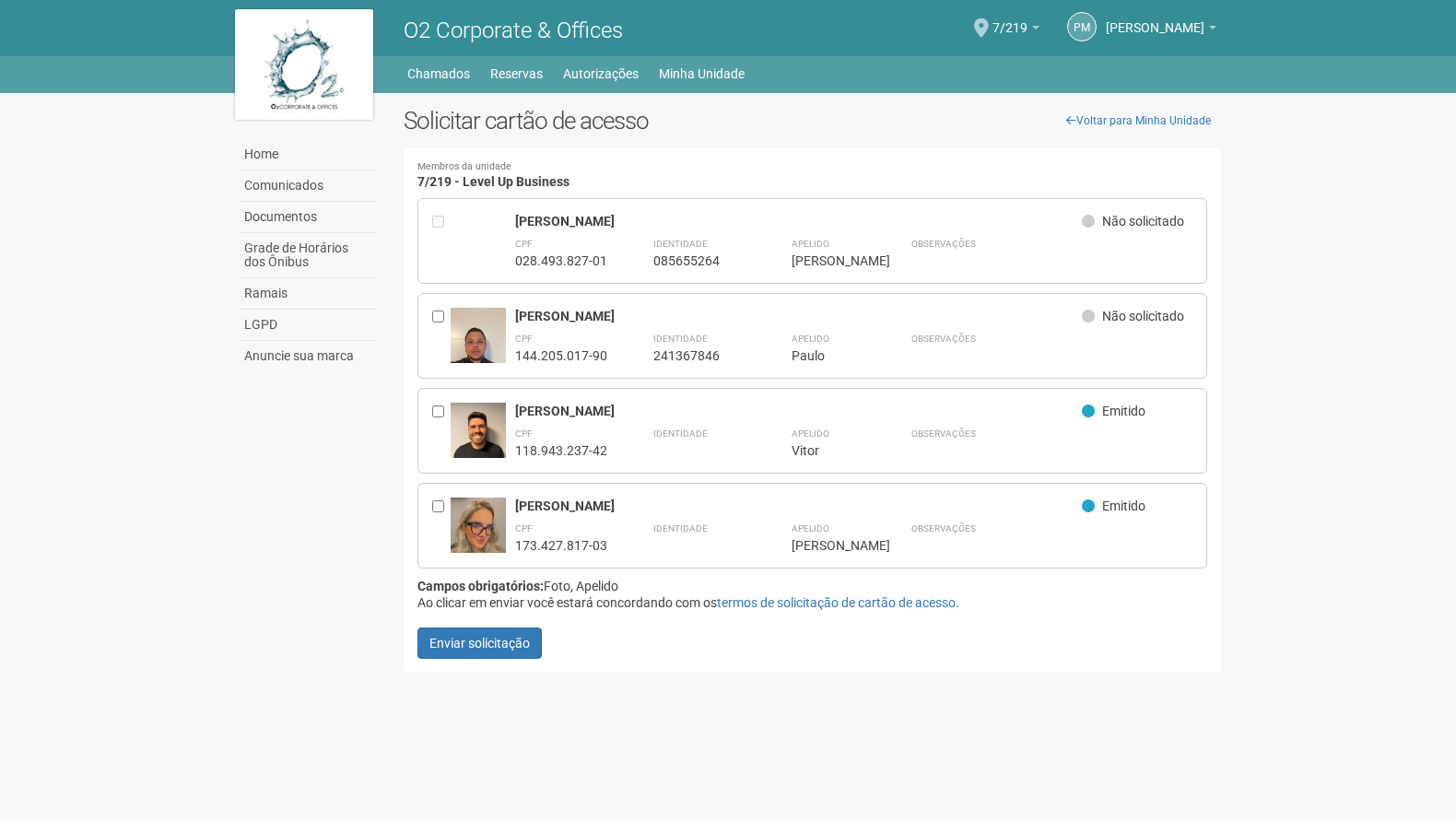 This screenshot has height=821, width=1456. Describe the element at coordinates (812, 603) in the screenshot. I see `div: Ao clicar em enviar você estará concordando com os .` at that location.